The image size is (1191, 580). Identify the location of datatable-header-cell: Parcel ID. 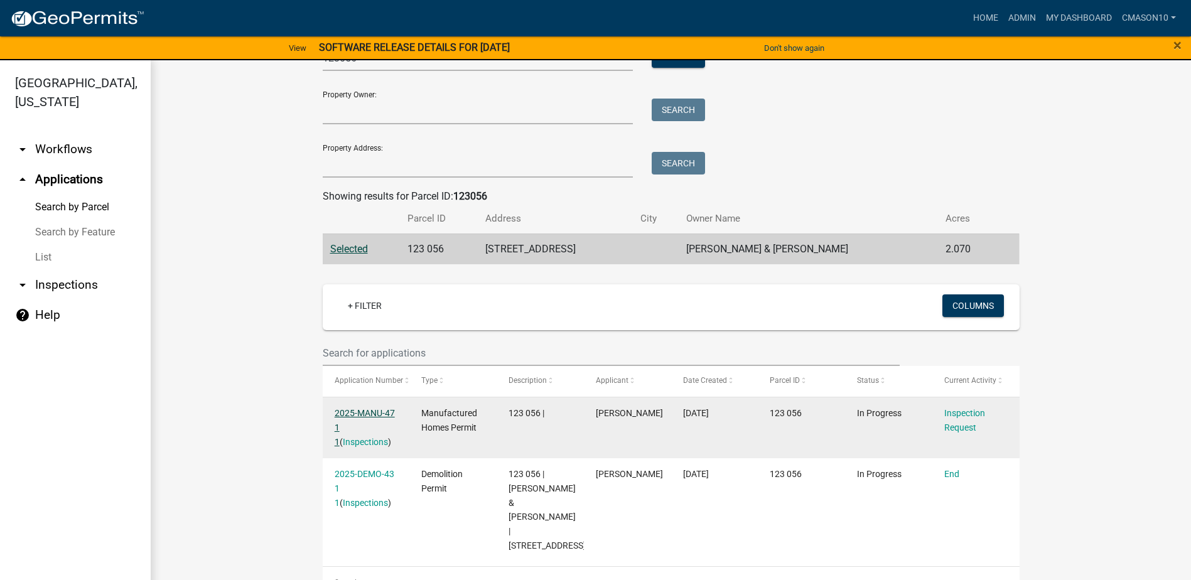
(801, 381).